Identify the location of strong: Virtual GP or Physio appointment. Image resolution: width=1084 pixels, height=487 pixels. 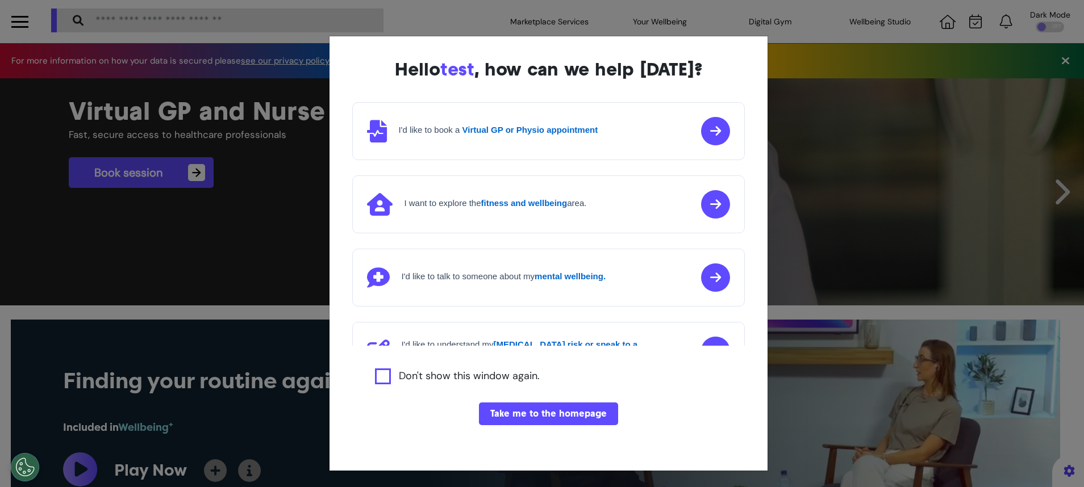
(530, 129).